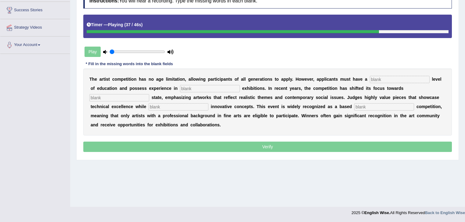  What do you see at coordinates (208, 98) in the screenshot?
I see `b: k` at bounding box center [208, 98].